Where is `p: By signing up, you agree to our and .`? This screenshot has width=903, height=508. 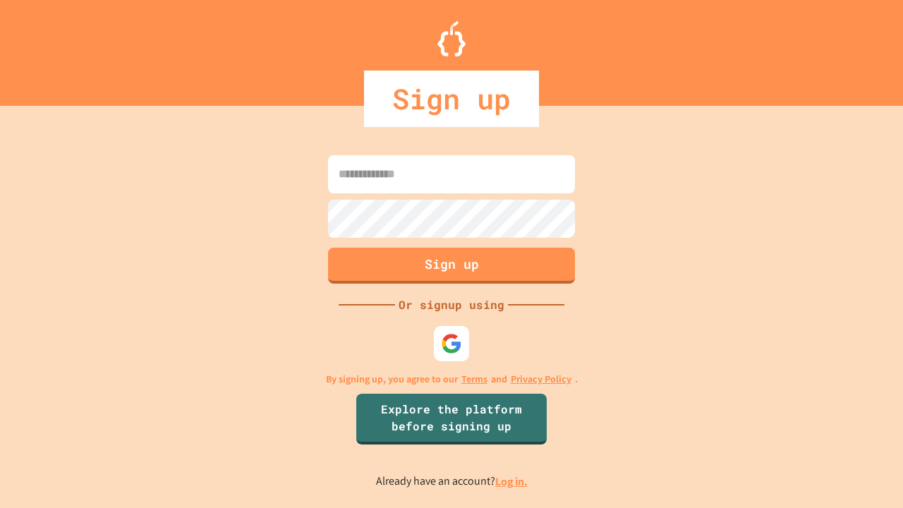
p: By signing up, you agree to our and . is located at coordinates (451, 379).